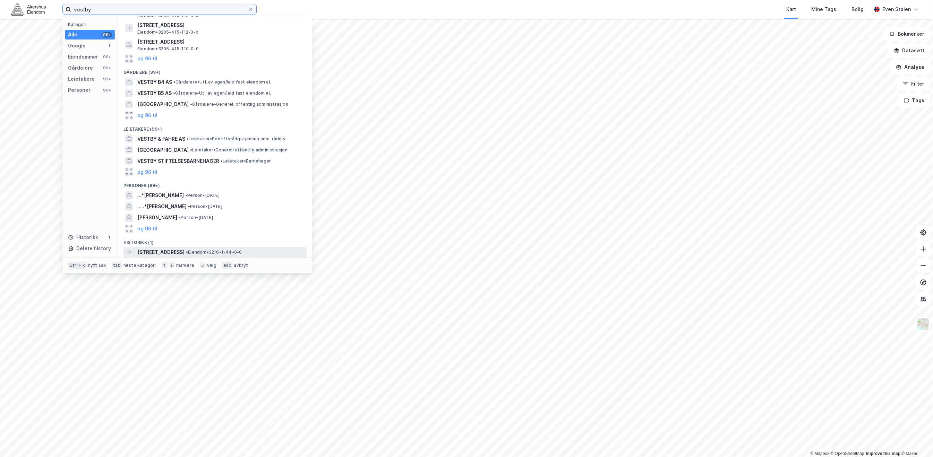 The image size is (933, 457). What do you see at coordinates (215, 70) in the screenshot?
I see `div: Gårdeiere (99+)` at bounding box center [215, 70].